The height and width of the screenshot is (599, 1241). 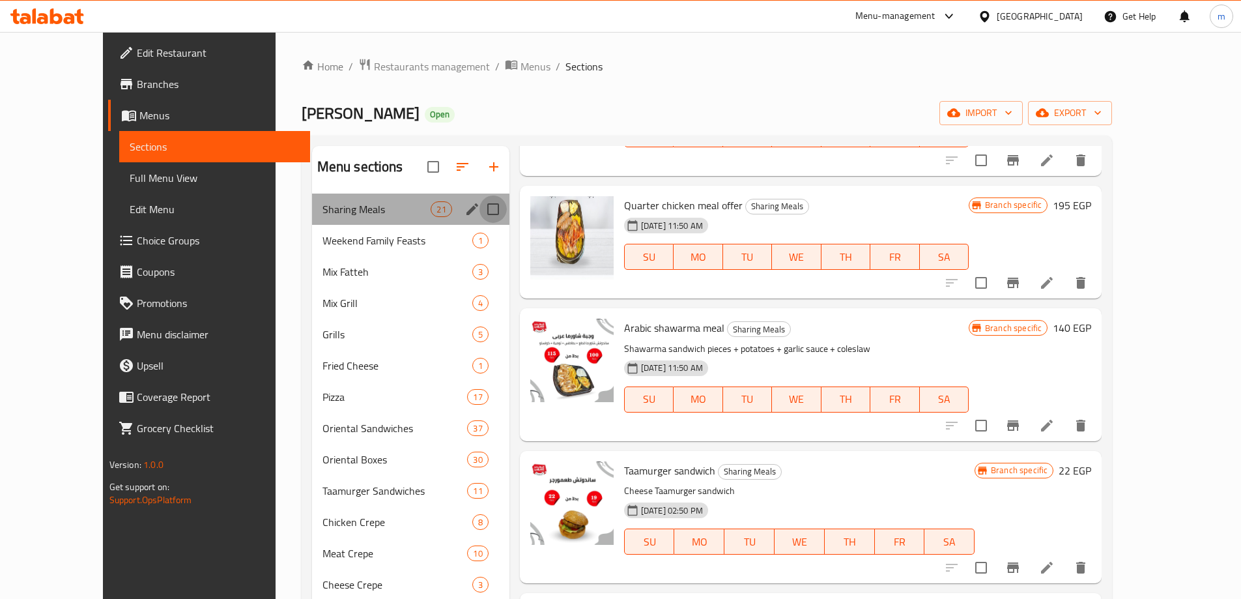 What do you see at coordinates (410, 272) in the screenshot?
I see `div: Mix Fatteh3` at bounding box center [410, 272].